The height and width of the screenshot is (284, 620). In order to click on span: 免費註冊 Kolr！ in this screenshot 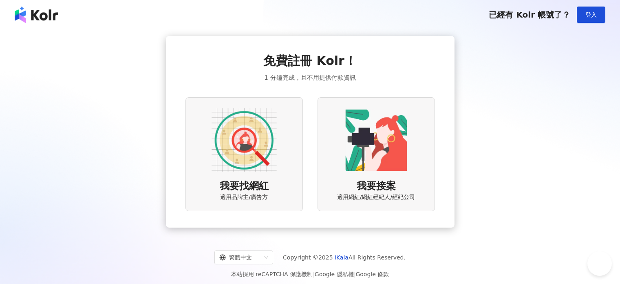, I will do `click(310, 61)`.